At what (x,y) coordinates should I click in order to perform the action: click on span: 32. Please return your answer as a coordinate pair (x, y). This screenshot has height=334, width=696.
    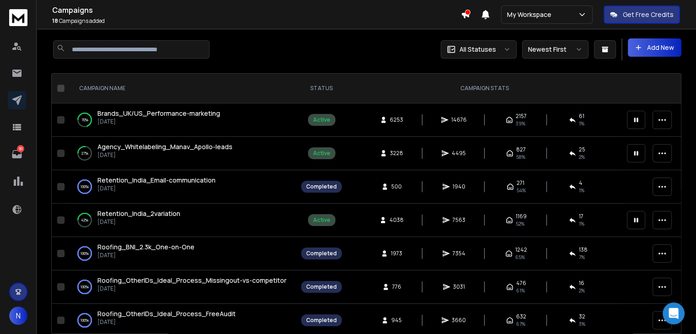
    Looking at the image, I should click on (582, 317).